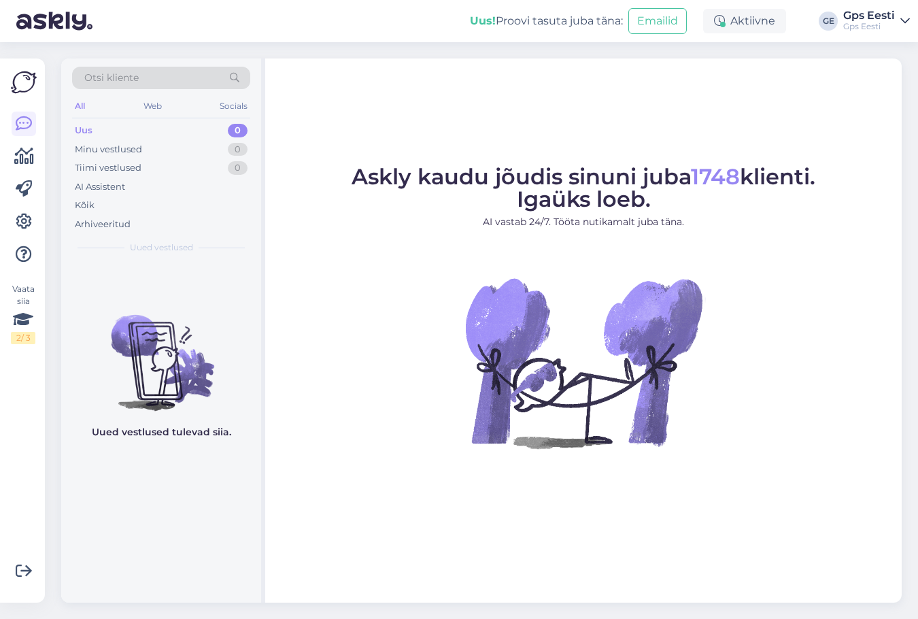  Describe the element at coordinates (161, 351) in the screenshot. I see `img: No chats` at that location.